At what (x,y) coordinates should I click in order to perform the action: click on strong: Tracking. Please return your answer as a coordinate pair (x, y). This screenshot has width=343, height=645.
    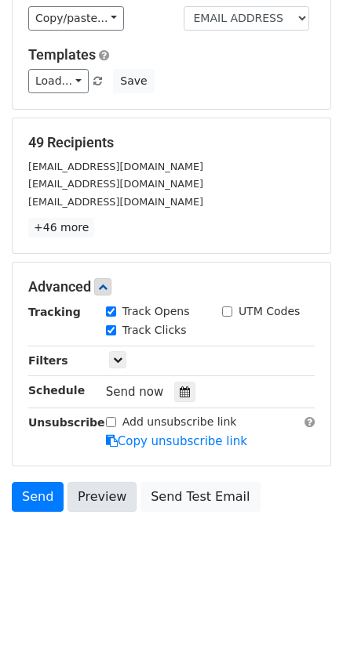
    Looking at the image, I should click on (54, 312).